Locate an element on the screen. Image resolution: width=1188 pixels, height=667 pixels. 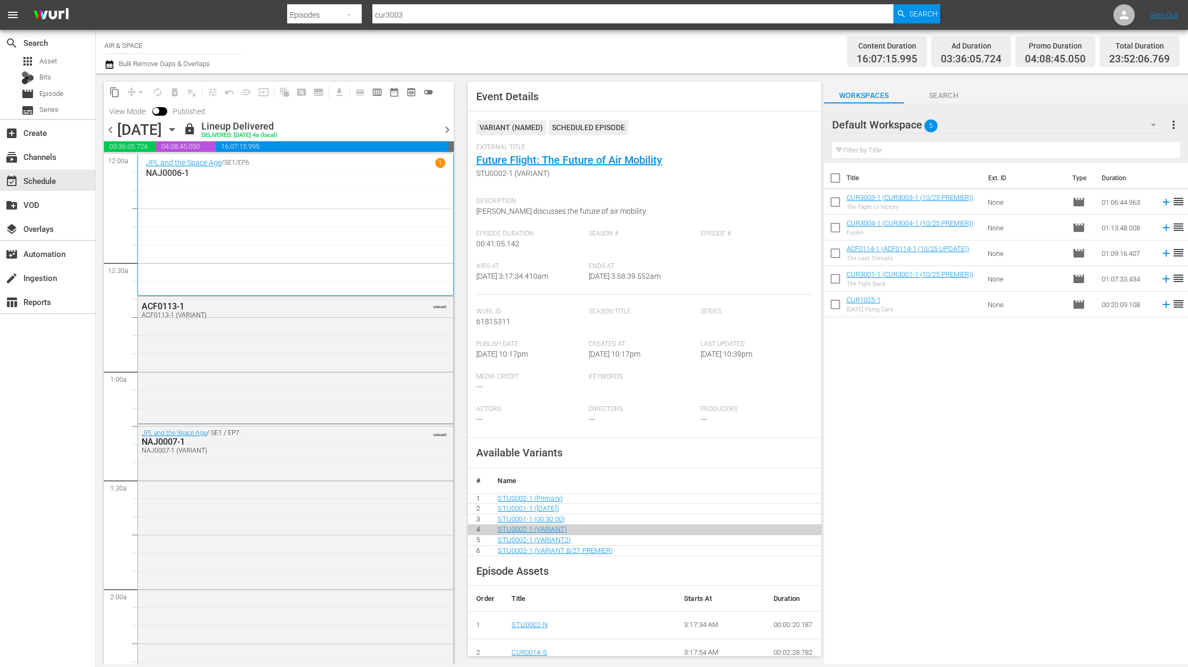
span: Keywords is located at coordinates (642, 377).